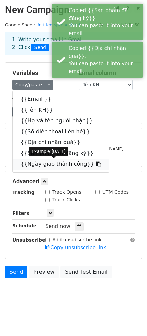 Image resolution: width=147 pixels, height=336 pixels. Describe the element at coordinates (105, 60) in the screenshot. I see `div: Copied {{Địa chỉ nhận quà}}. You can paste it into your email.` at that location.